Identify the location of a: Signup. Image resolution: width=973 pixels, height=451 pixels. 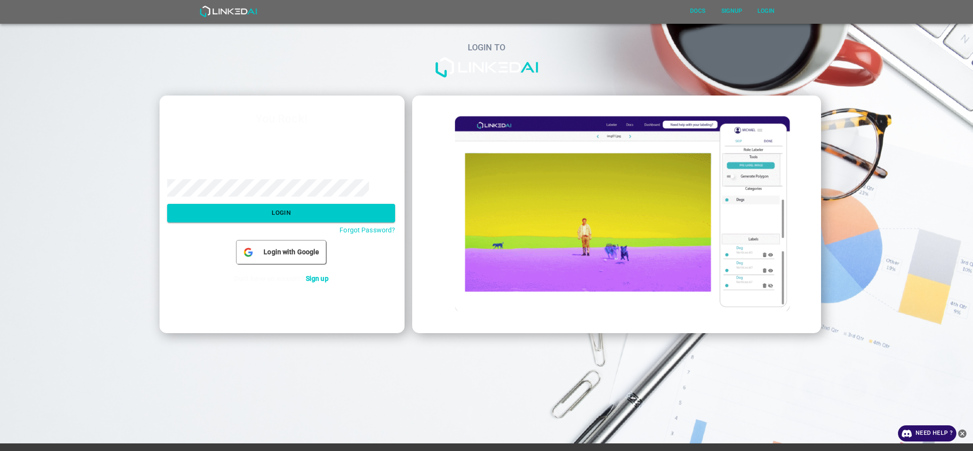
(732, 11).